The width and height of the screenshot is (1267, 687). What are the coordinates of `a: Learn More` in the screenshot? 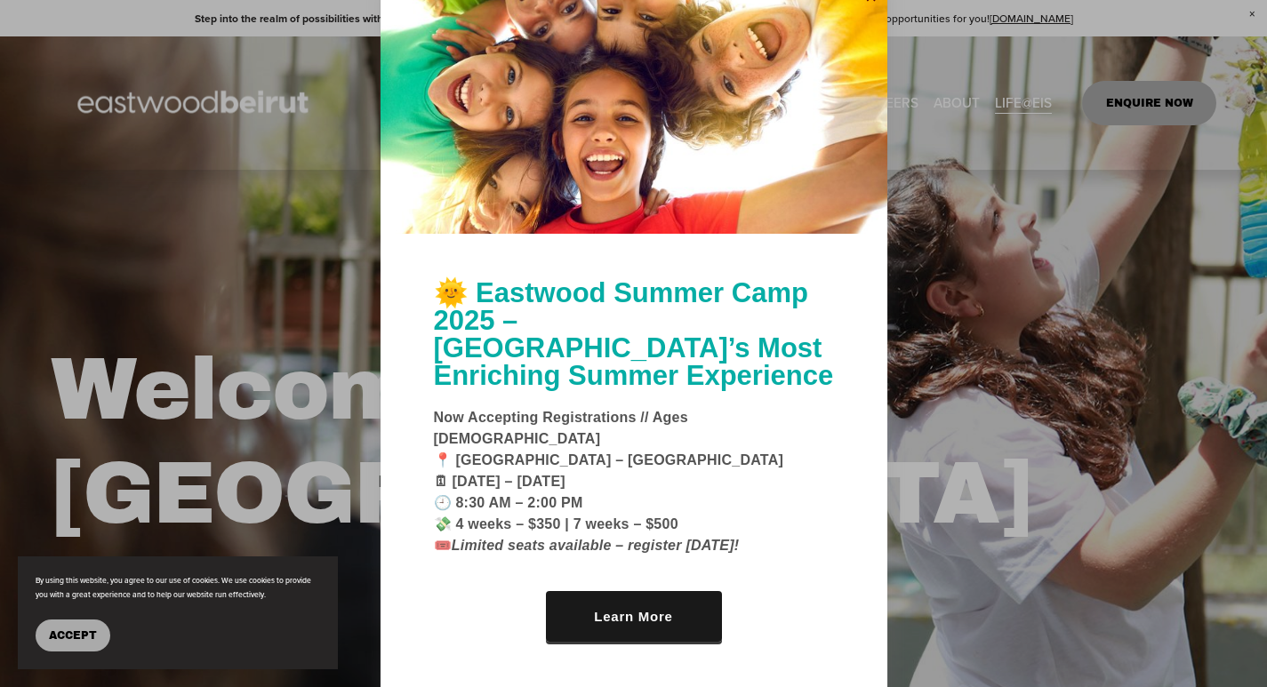 It's located at (634, 616).